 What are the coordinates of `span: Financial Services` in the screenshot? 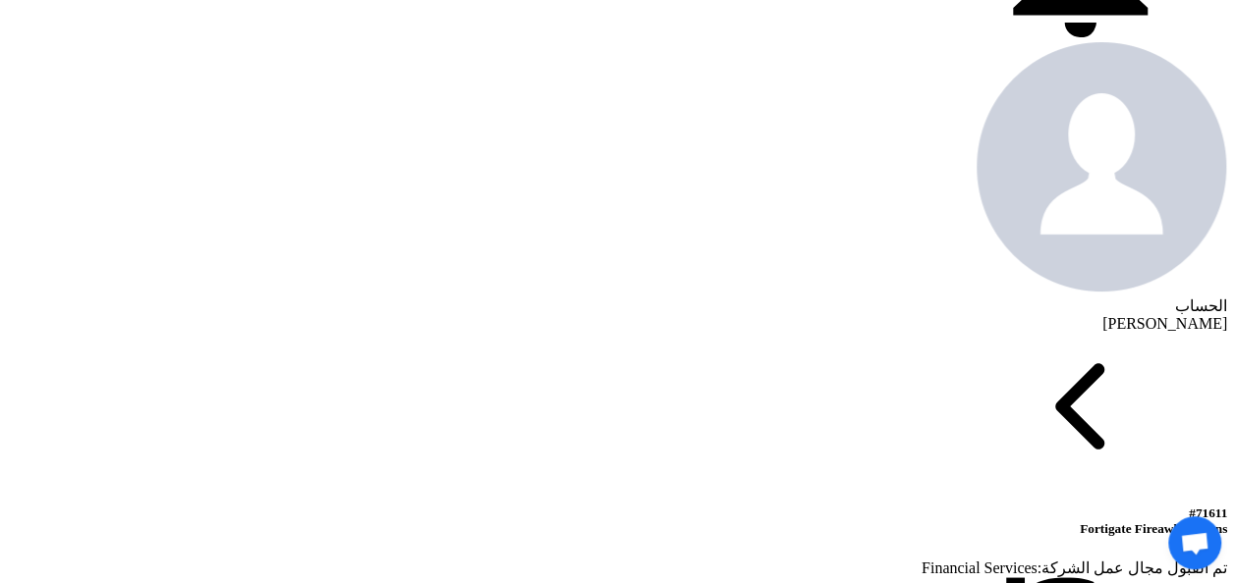 It's located at (979, 568).